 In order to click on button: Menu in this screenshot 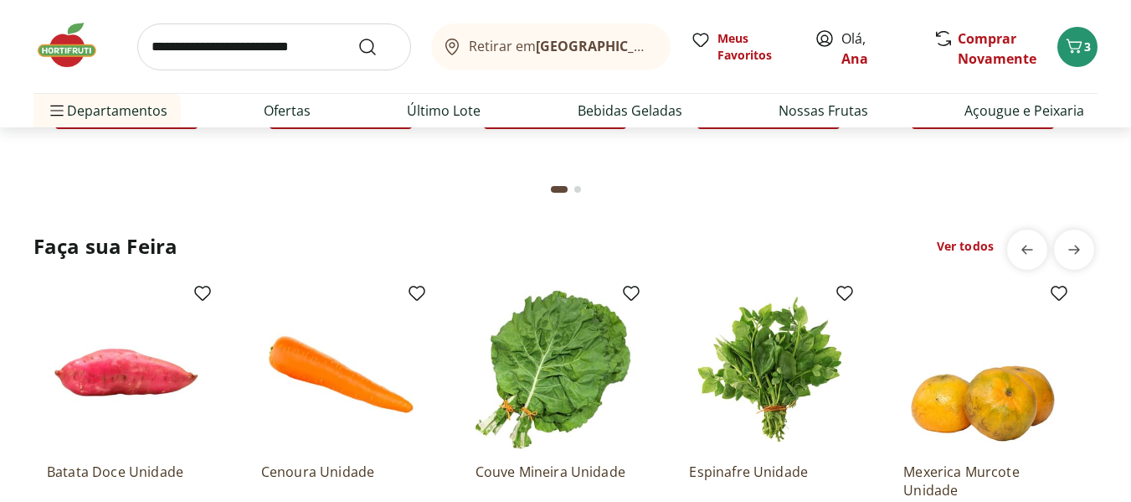, I will do `click(57, 111)`.